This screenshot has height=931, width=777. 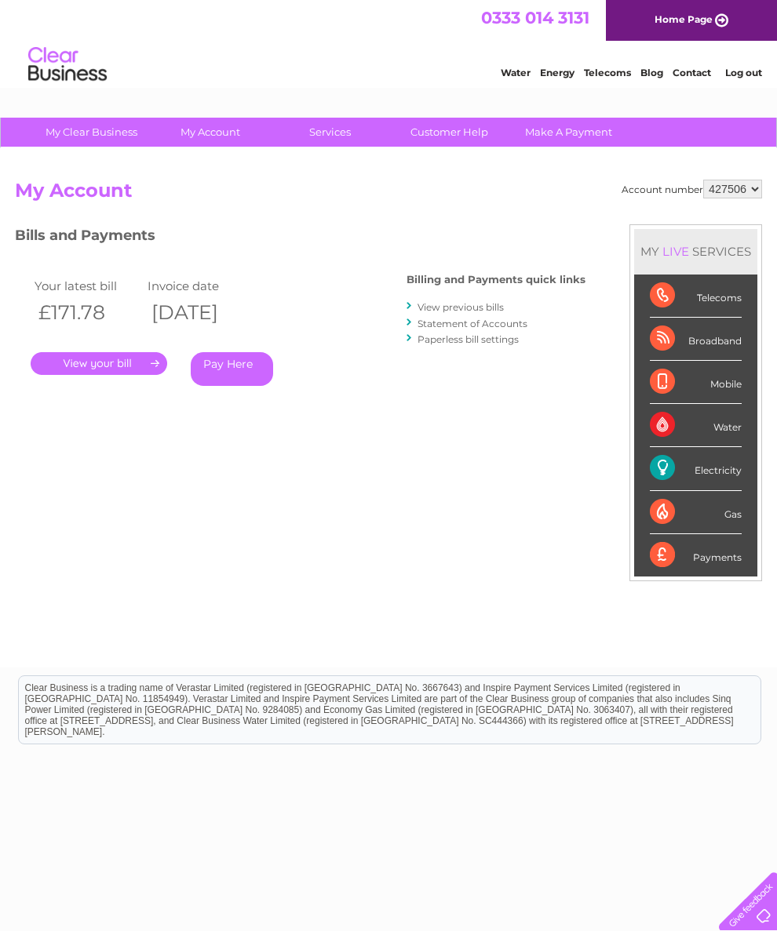 I want to click on a: View previous bills, so click(x=460, y=307).